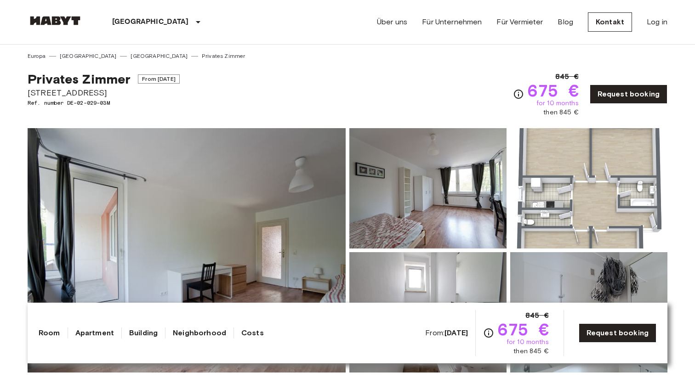 The width and height of the screenshot is (695, 378). I want to click on span: Privates Zimmer, so click(79, 79).